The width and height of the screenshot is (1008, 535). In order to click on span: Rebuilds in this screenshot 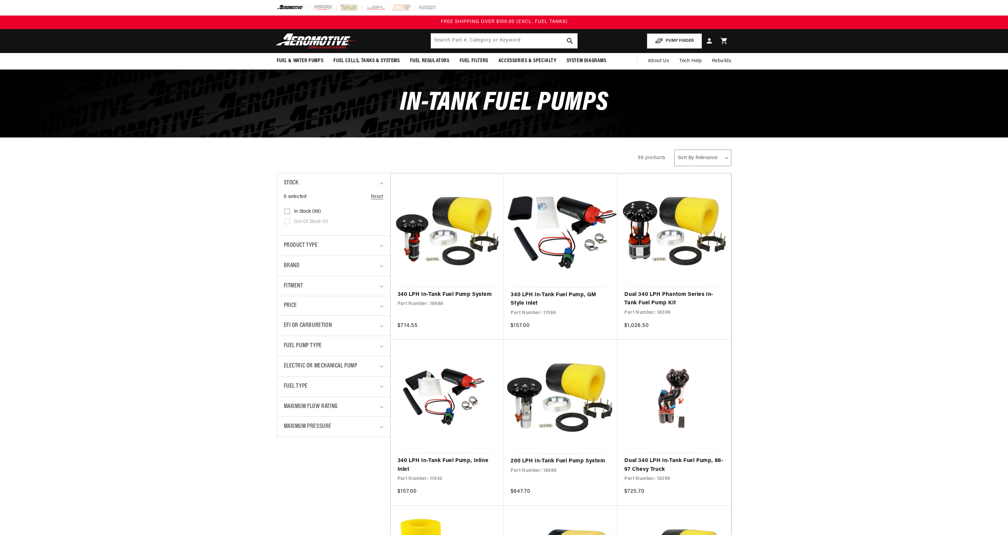, I will do `click(722, 61)`.